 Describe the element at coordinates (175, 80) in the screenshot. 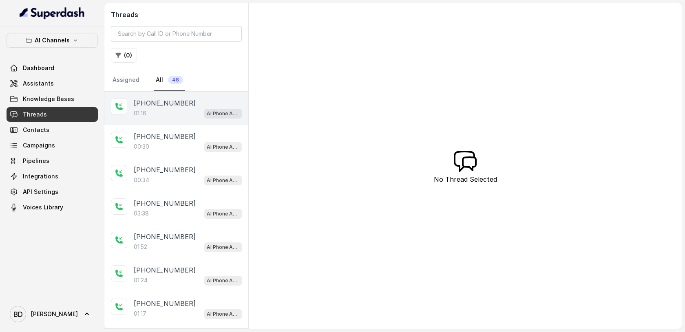

I see `span: 48` at that location.